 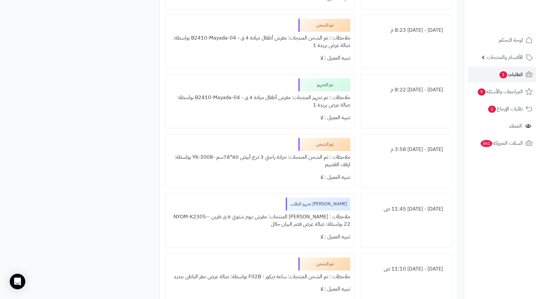 What do you see at coordinates (511, 75) in the screenshot?
I see `span: الطلبات` at bounding box center [511, 75].